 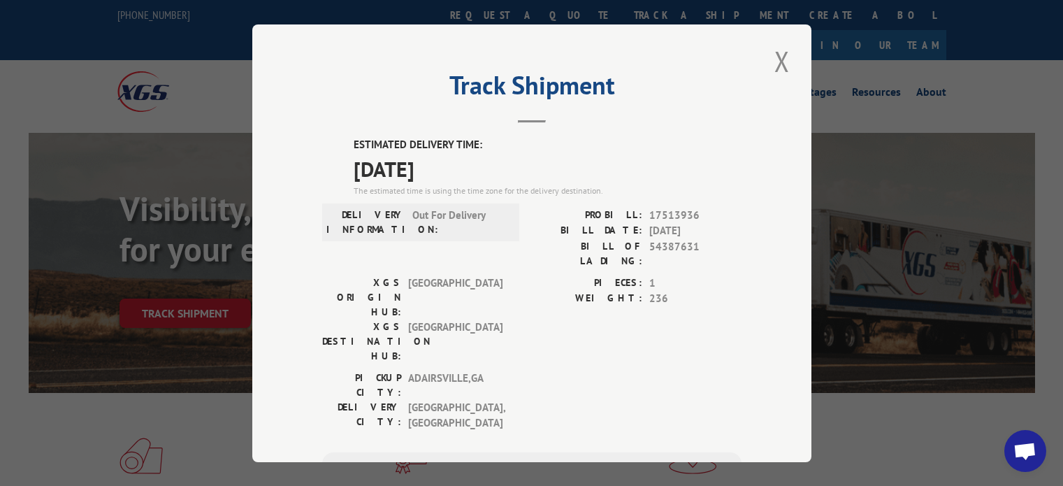 I want to click on a: Open chat, so click(x=1025, y=451).